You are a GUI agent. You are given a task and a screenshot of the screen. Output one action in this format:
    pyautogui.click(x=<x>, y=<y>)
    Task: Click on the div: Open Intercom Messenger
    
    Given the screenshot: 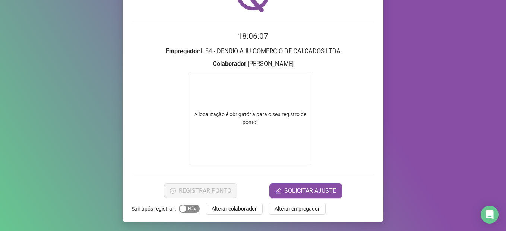 What is the action you would take?
    pyautogui.click(x=490, y=215)
    